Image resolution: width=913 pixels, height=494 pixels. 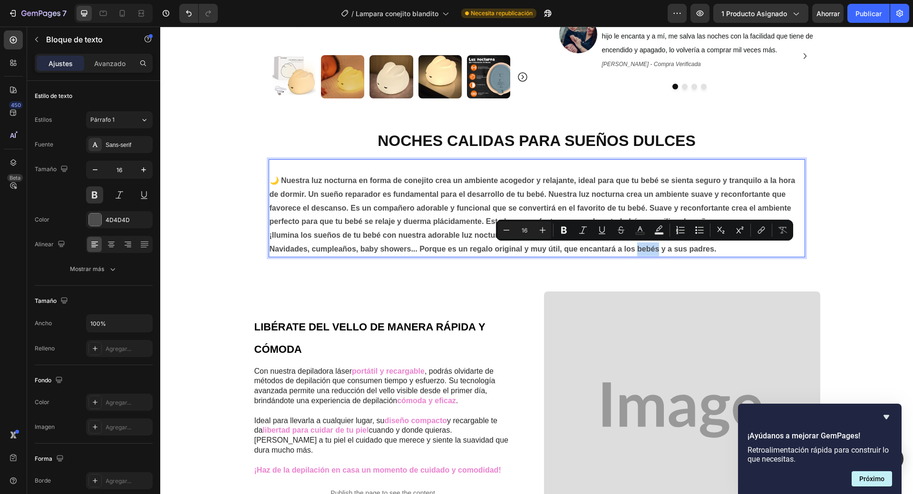 What do you see at coordinates (43, 458) in the screenshot?
I see `font: Forma` at bounding box center [43, 458].